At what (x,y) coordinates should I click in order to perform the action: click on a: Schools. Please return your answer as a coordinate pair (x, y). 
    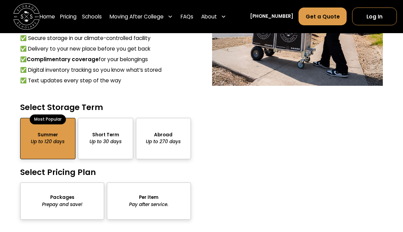
    Looking at the image, I should click on (92, 16).